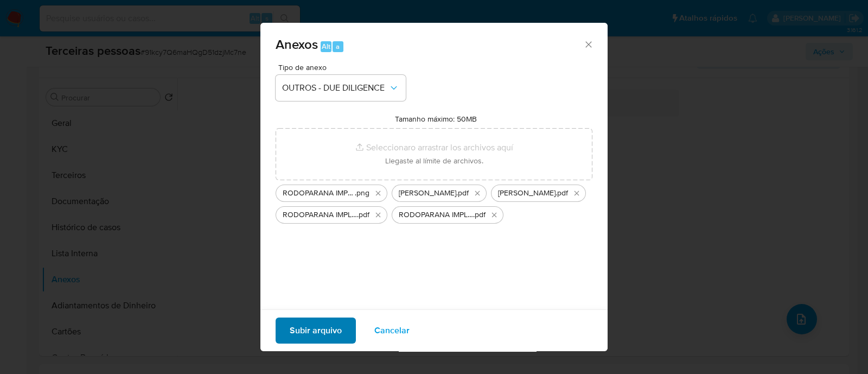 Image resolution: width=868 pixels, height=374 pixels. What do you see at coordinates (344, 67) in the screenshot?
I see `span: Tipo de anexo` at bounding box center [344, 67].